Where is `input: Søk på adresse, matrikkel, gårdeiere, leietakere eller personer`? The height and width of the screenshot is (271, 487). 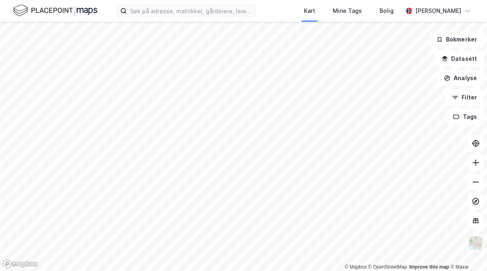 input: Søk på adresse, matrikkel, gårdeiere, leietakere eller personer is located at coordinates (191, 11).